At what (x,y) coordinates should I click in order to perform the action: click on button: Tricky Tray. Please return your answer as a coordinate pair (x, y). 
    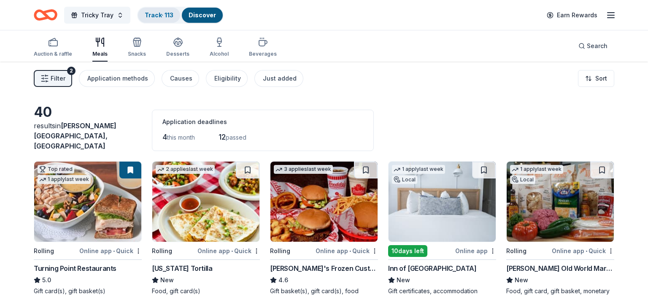
    Looking at the image, I should click on (97, 15).